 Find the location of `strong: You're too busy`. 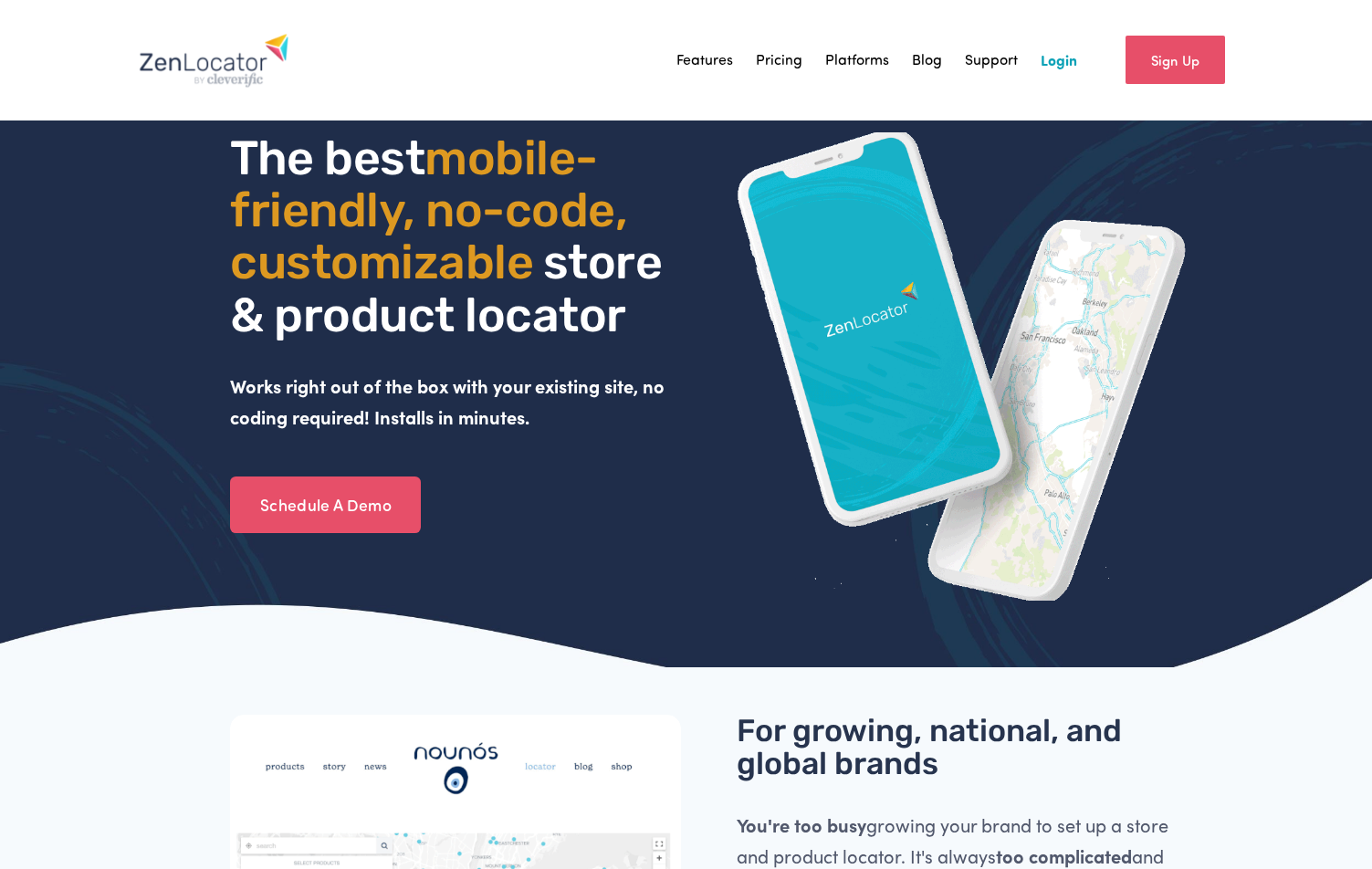

strong: You're too busy is located at coordinates (802, 825).